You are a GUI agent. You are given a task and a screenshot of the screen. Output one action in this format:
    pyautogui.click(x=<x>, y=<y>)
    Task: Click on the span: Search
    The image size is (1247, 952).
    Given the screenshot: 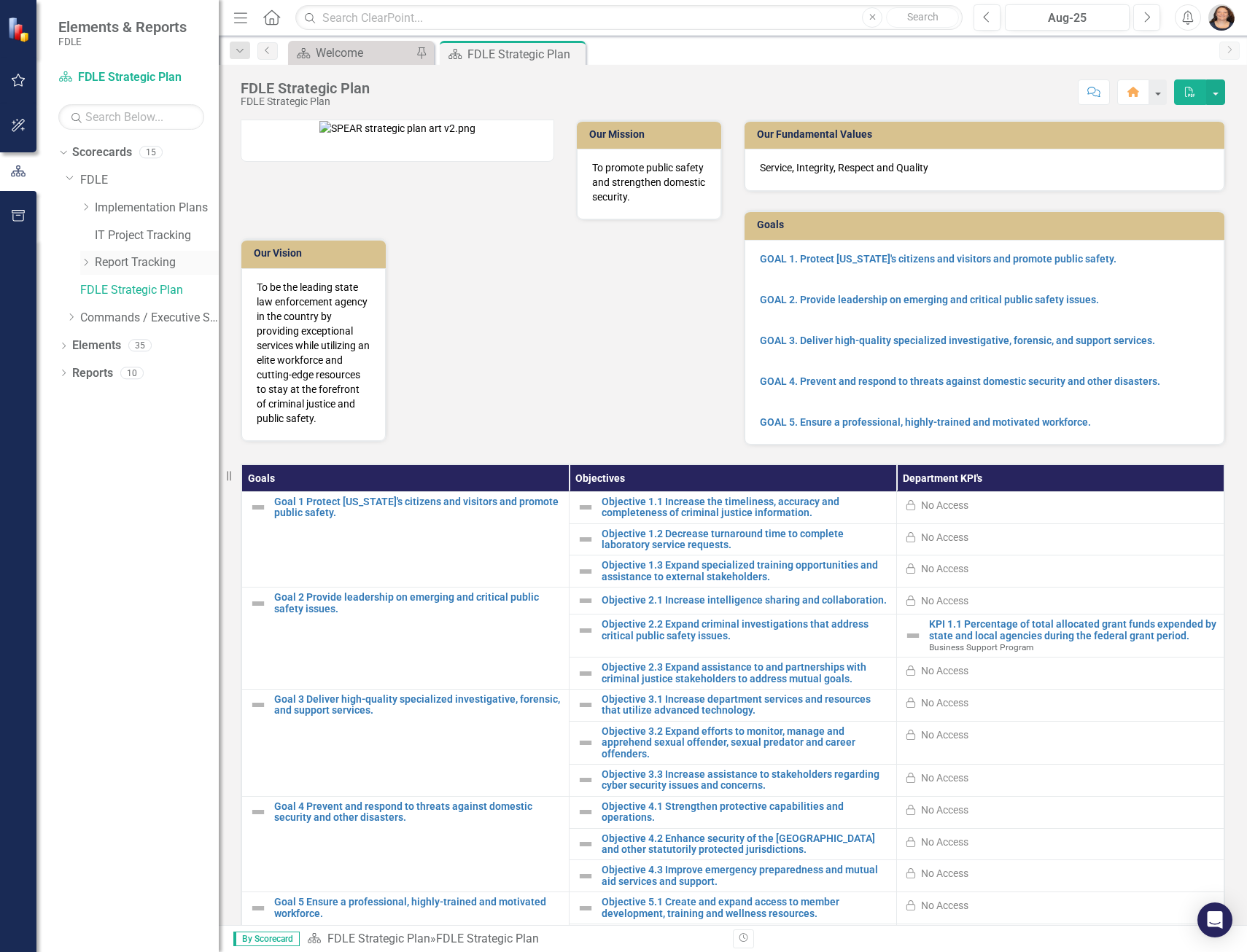 What is the action you would take?
    pyautogui.click(x=922, y=17)
    